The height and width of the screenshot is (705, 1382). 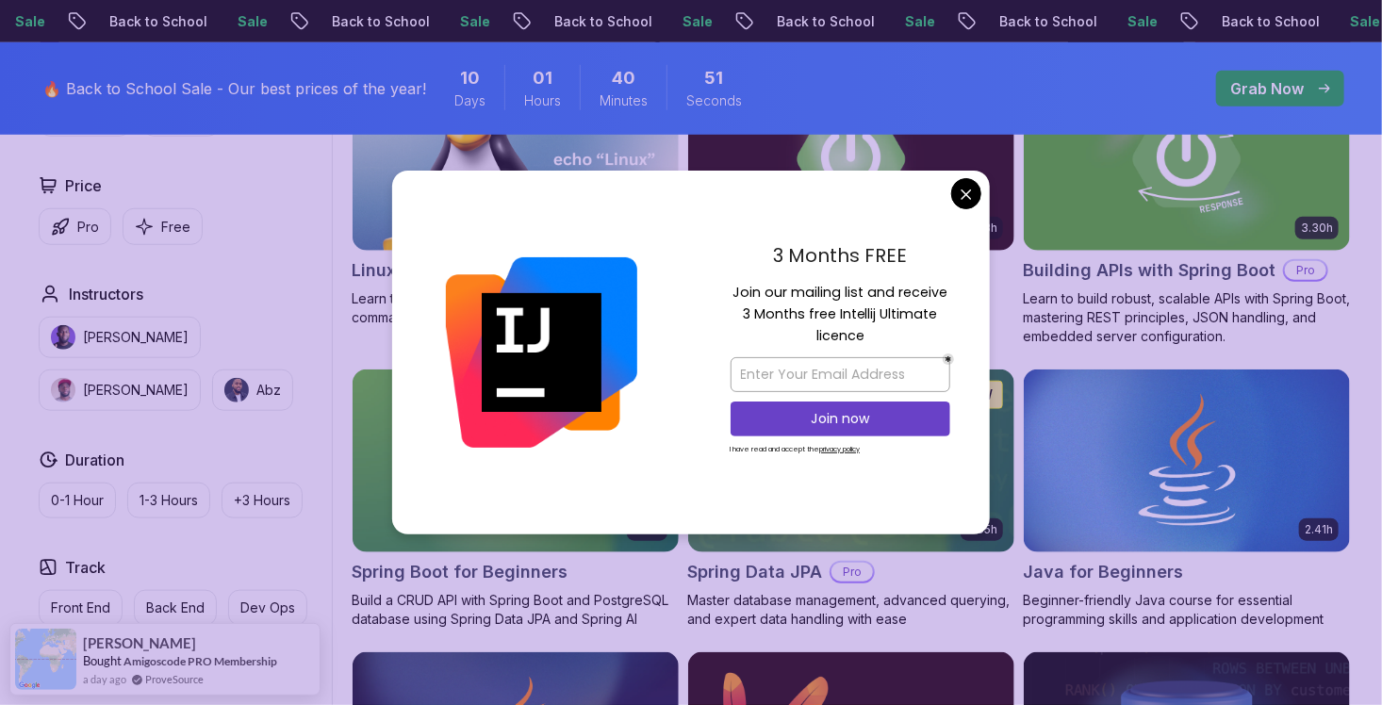 I want to click on a: ProveSource, so click(x=174, y=679).